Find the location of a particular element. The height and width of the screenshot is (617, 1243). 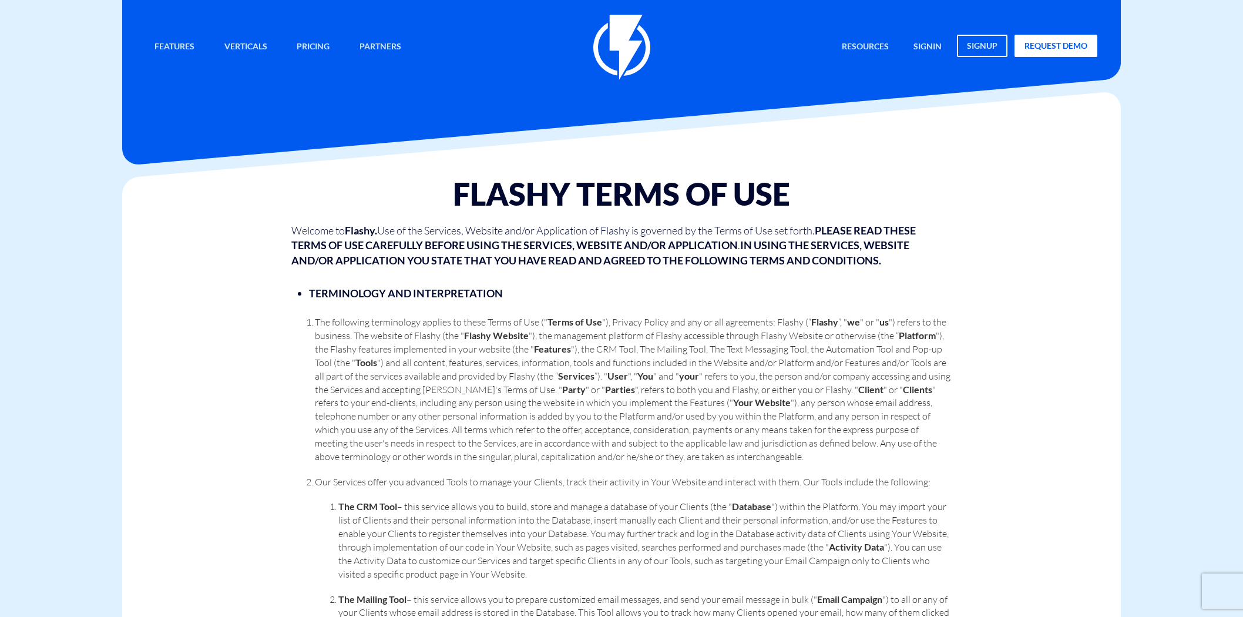

a: signin is located at coordinates (927, 47).